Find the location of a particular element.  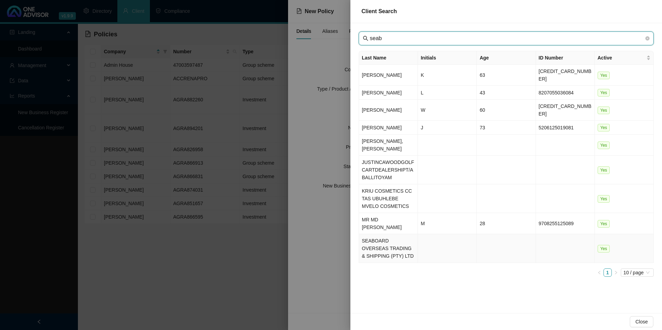

span: 43 is located at coordinates (482, 93).